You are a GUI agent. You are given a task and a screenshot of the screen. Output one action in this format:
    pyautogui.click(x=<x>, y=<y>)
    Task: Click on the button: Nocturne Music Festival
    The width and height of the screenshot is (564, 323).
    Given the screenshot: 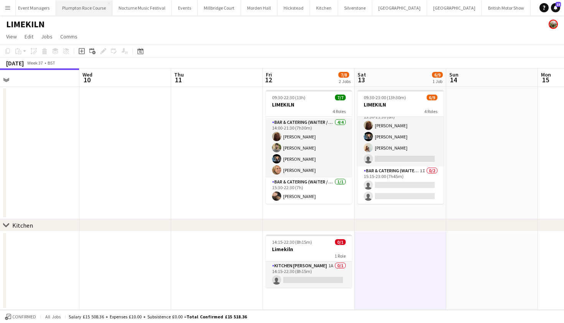 What is the action you would take?
    pyautogui.click(x=142, y=8)
    